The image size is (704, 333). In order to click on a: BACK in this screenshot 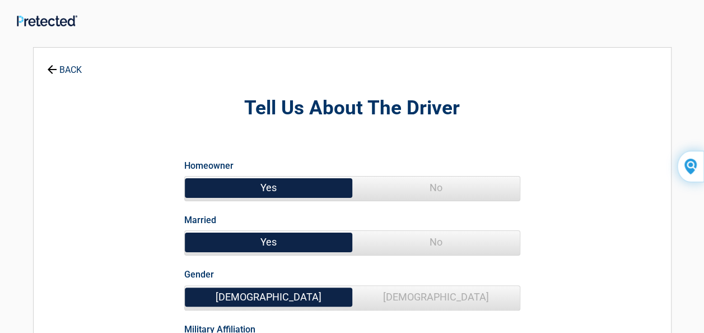, I will do `click(64, 64)`.